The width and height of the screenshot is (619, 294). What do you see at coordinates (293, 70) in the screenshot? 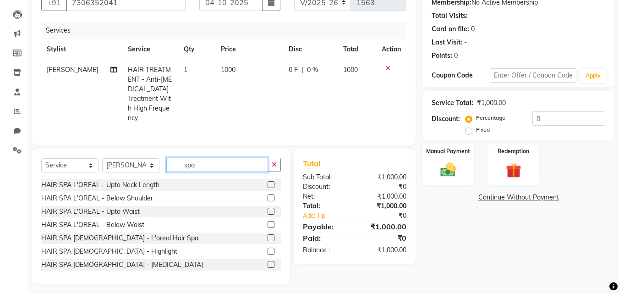
I see `span: 0 F` at bounding box center [293, 70].